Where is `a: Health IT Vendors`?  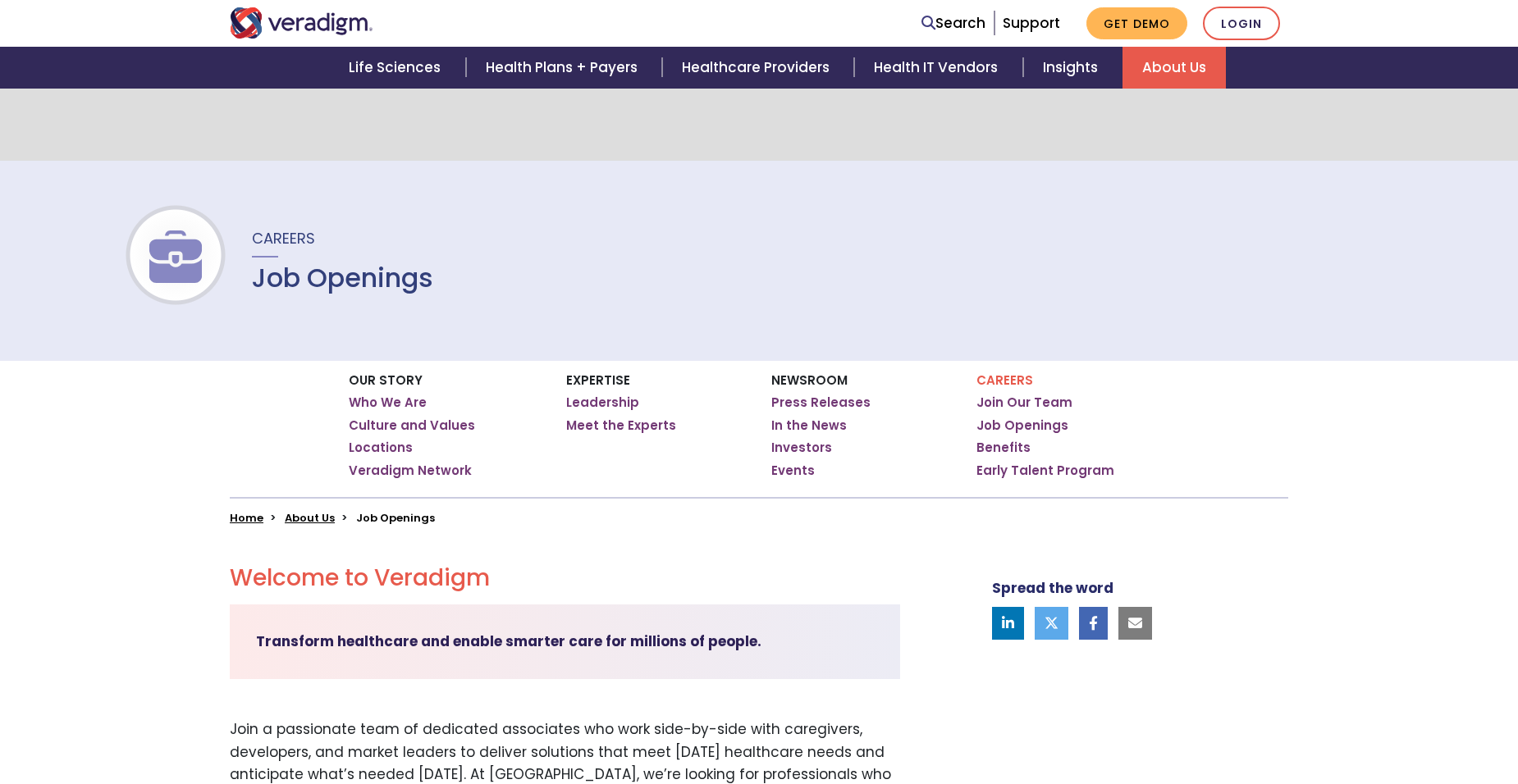
a: Health IT Vendors is located at coordinates (938, 67).